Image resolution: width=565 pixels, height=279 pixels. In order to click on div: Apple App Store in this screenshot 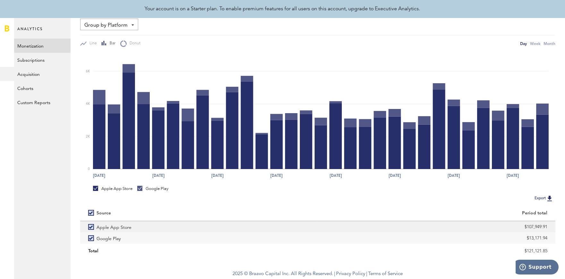, I will do `click(113, 188)`.